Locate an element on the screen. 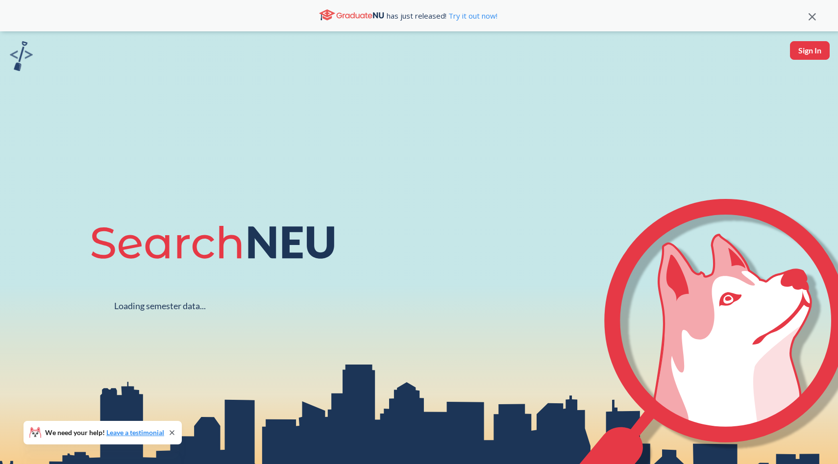 Image resolution: width=838 pixels, height=464 pixels. img: sandbox logo is located at coordinates (21, 56).